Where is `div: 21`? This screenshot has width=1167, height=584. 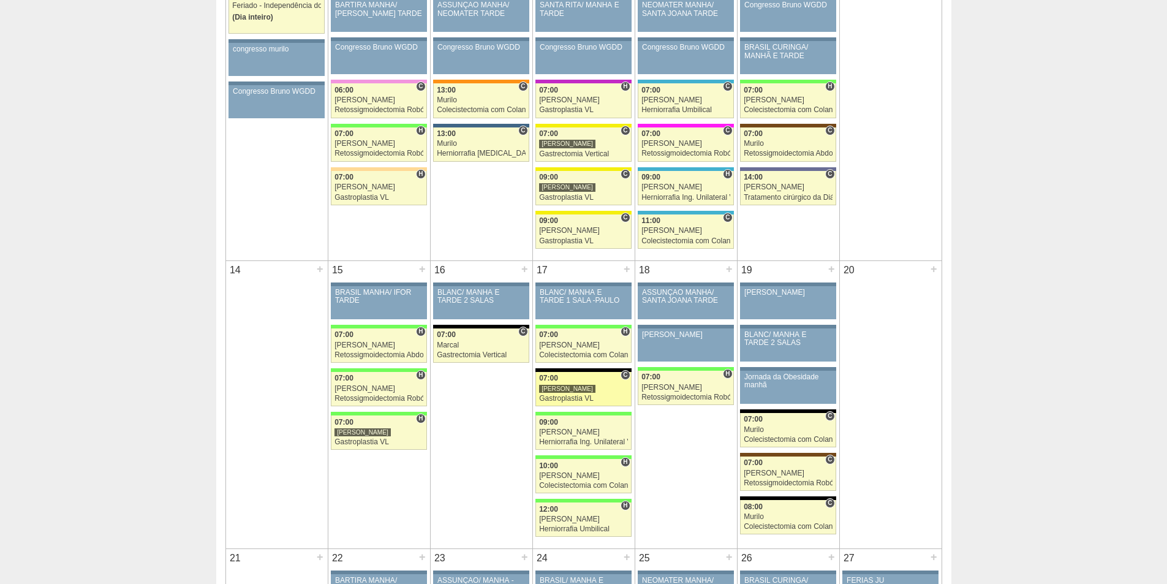 div: 21 is located at coordinates (235, 558).